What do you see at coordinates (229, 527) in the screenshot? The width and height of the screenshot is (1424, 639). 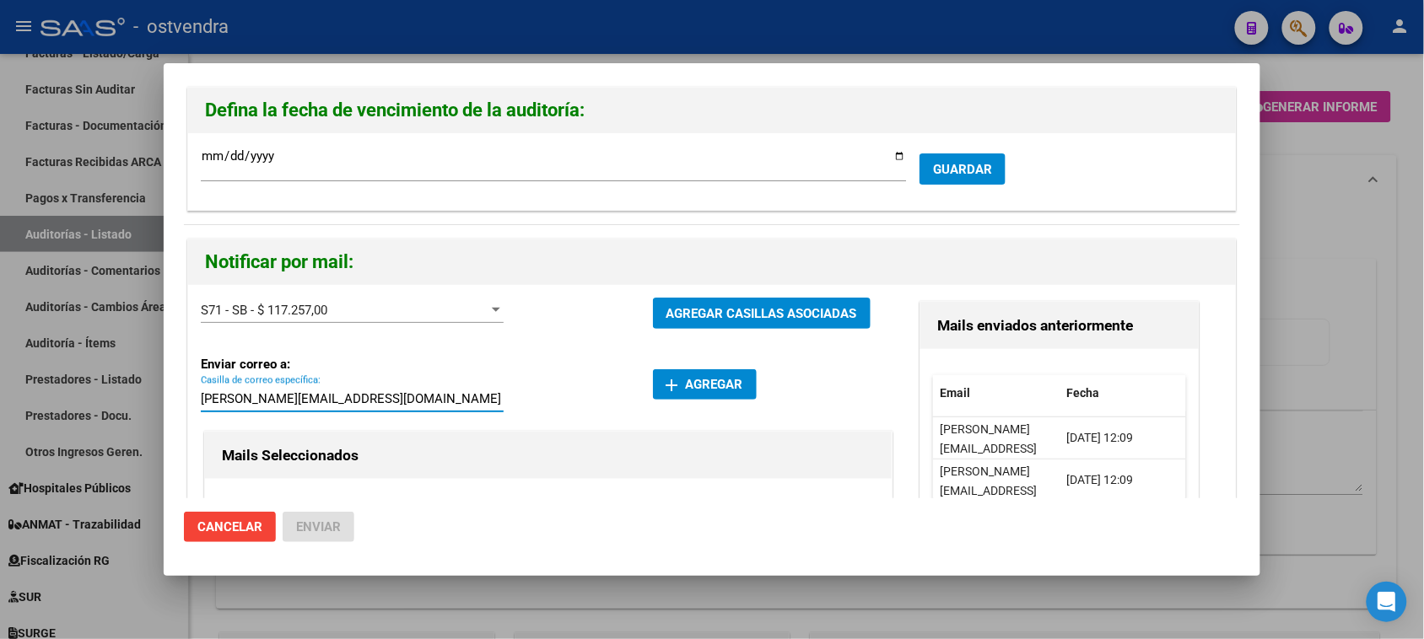 I see `span: Cancelar` at bounding box center [229, 527].